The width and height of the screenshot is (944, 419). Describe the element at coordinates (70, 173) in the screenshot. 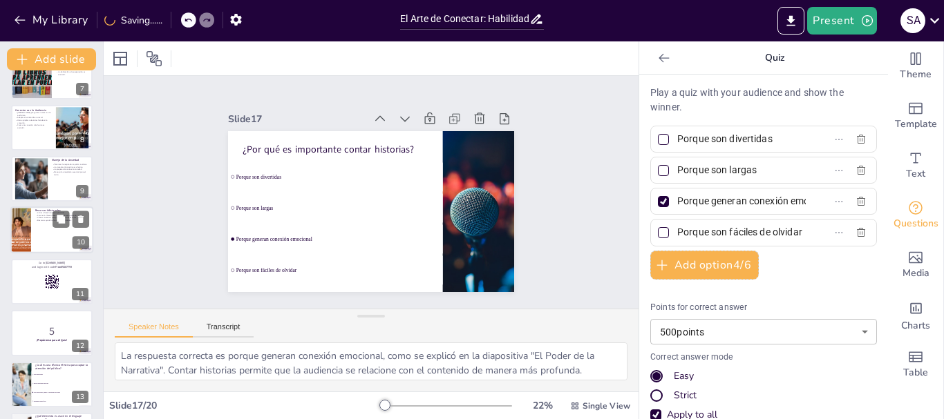

I see `p: Manejar la ansiedad es esencial para el éxito.` at that location.